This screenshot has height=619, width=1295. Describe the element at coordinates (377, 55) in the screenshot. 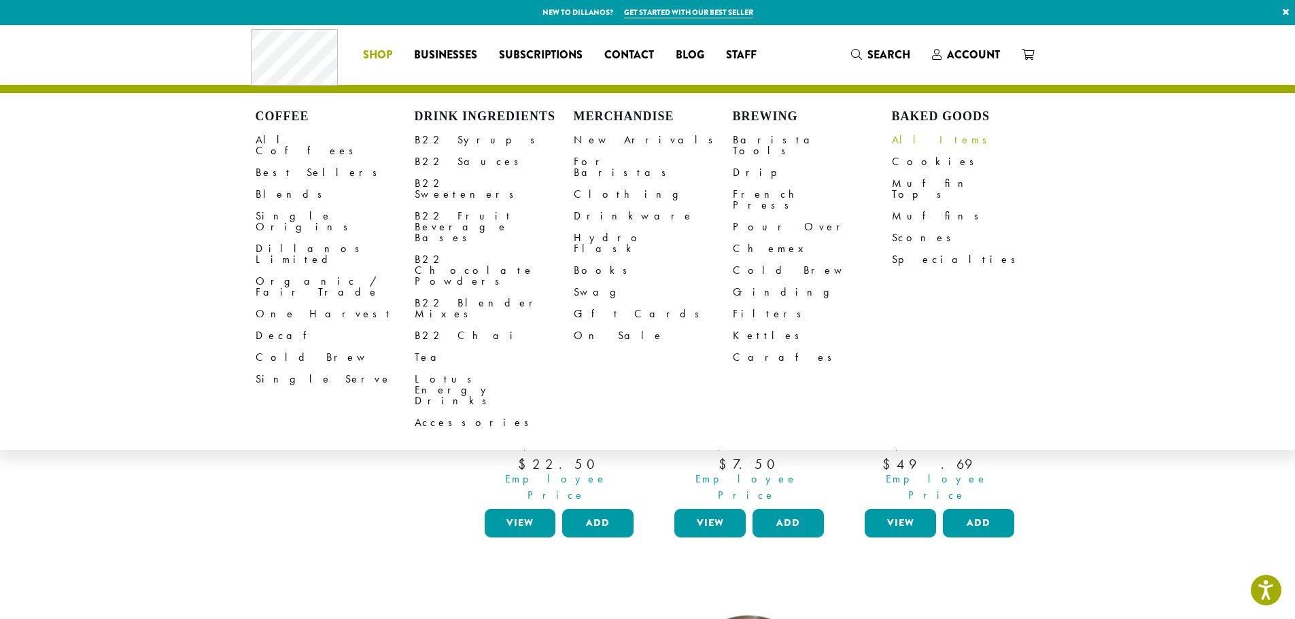

I see `span: Shop` at that location.